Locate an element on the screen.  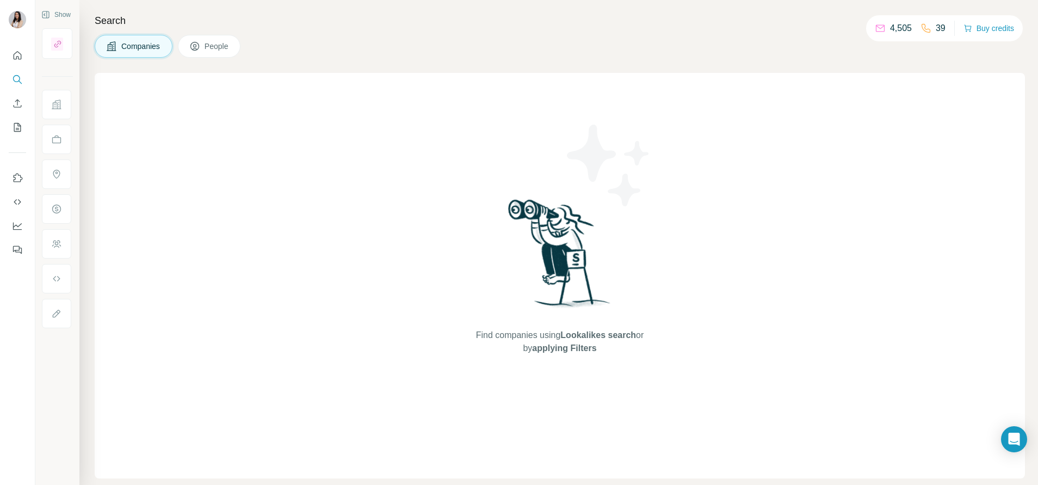
p: 4,505 is located at coordinates (901, 28).